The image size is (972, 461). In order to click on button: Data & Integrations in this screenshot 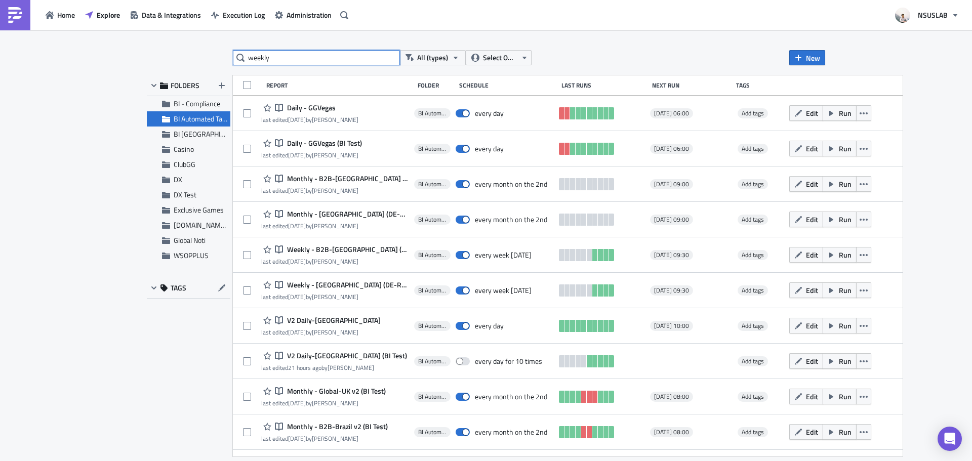, I will do `click(166, 15)`.